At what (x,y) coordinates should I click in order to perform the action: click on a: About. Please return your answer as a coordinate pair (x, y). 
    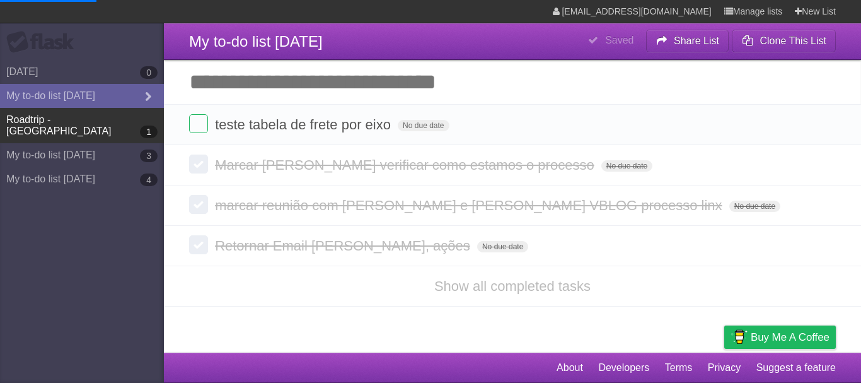
    Looking at the image, I should click on (570, 368).